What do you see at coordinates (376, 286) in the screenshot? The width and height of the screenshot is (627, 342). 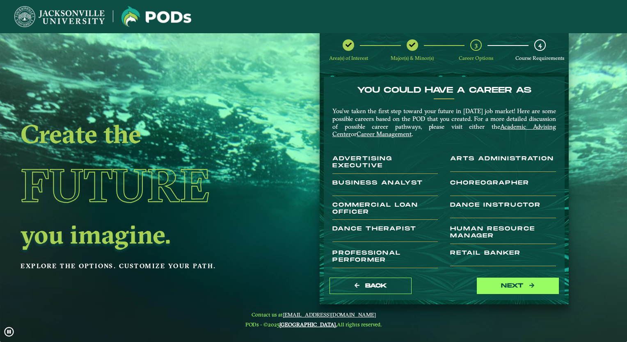 I see `span: Back` at bounding box center [376, 286].